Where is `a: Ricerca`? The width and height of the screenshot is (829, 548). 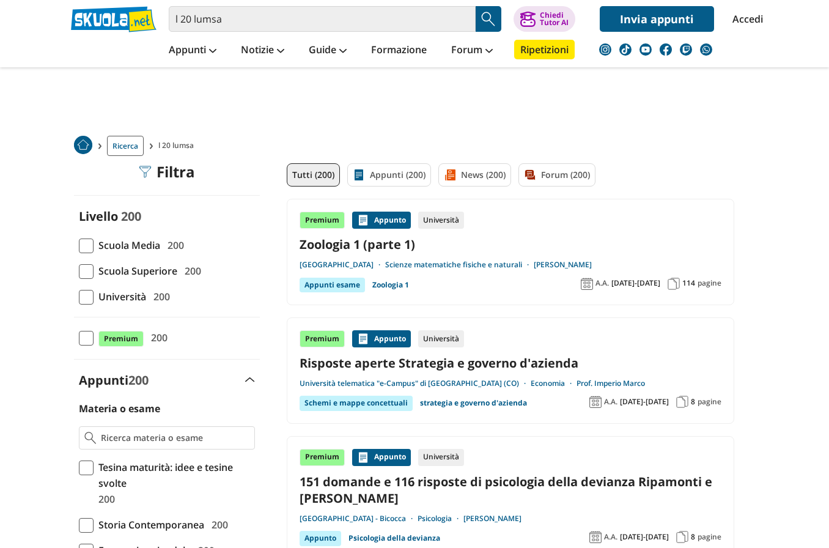 a: Ricerca is located at coordinates (125, 146).